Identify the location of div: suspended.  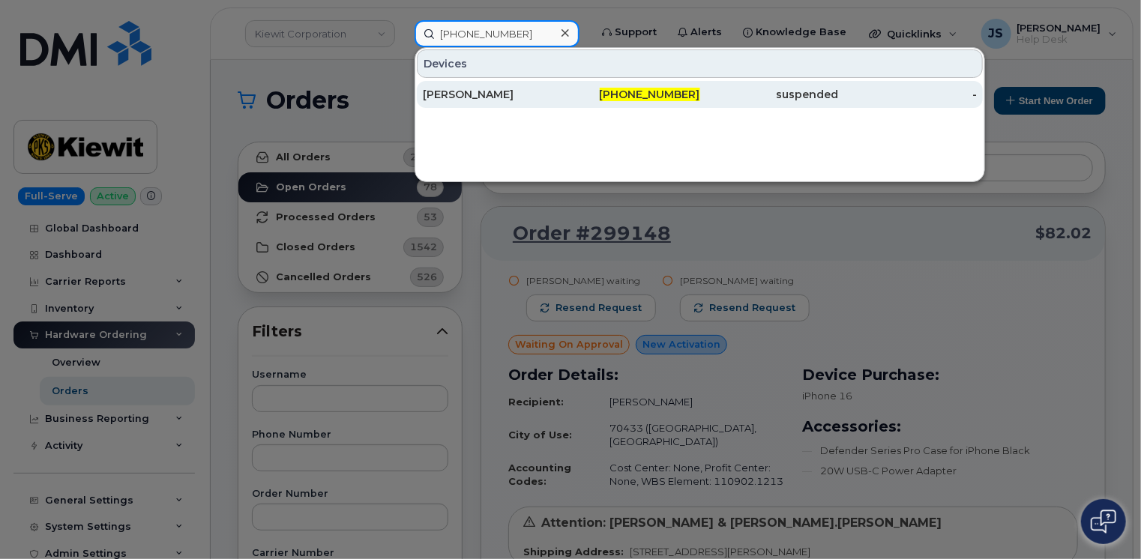
(769, 94).